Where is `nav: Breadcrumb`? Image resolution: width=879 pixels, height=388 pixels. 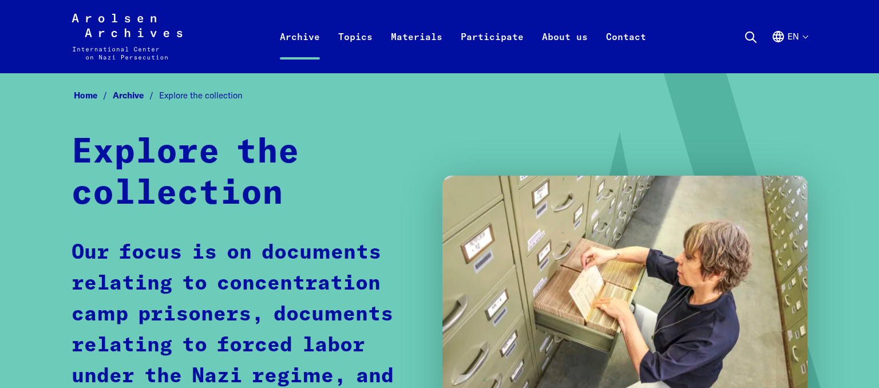
nav: Breadcrumb is located at coordinates (440, 96).